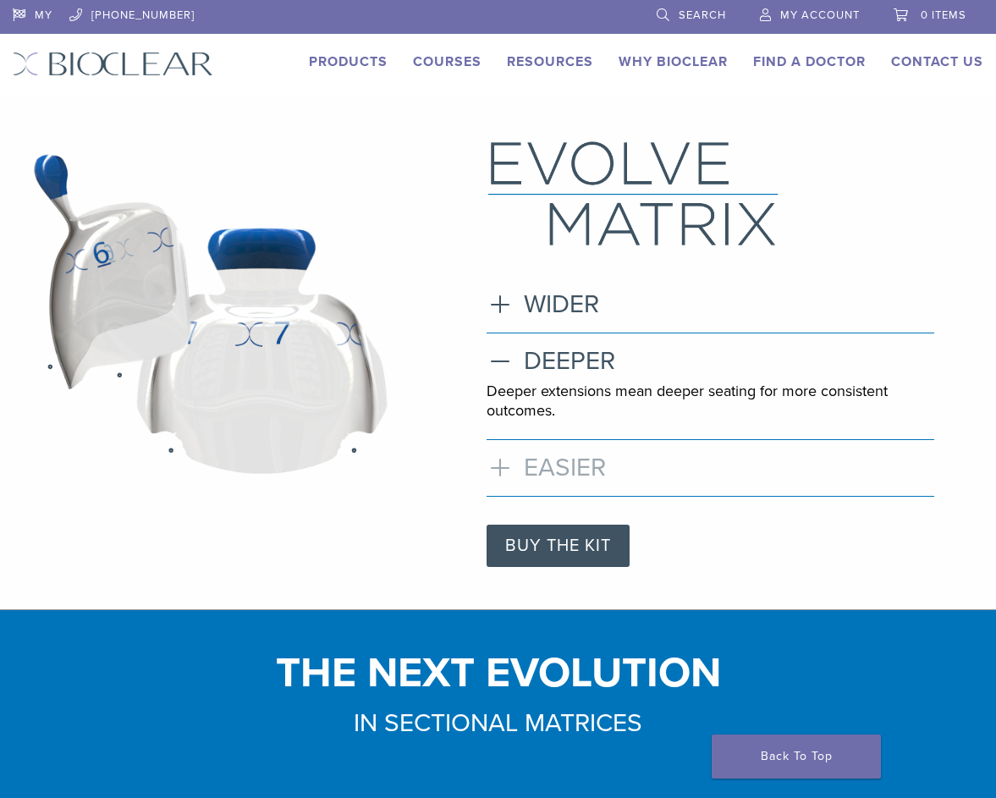  Describe the element at coordinates (796, 756) in the screenshot. I see `a: Back To Top` at that location.